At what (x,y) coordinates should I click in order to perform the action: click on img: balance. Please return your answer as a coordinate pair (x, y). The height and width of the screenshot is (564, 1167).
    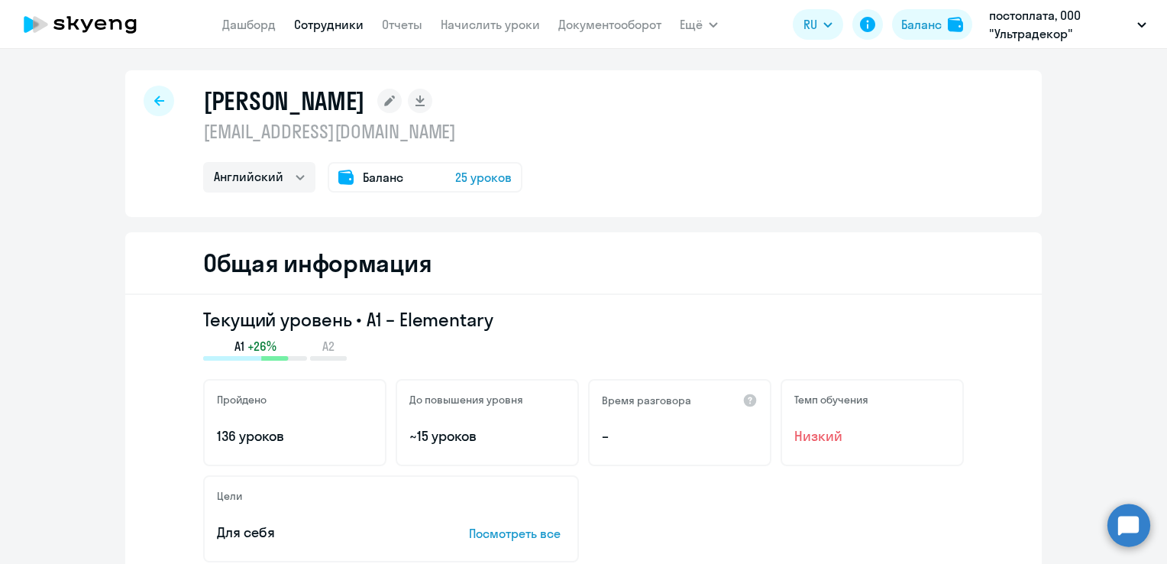
    Looking at the image, I should click on (956, 24).